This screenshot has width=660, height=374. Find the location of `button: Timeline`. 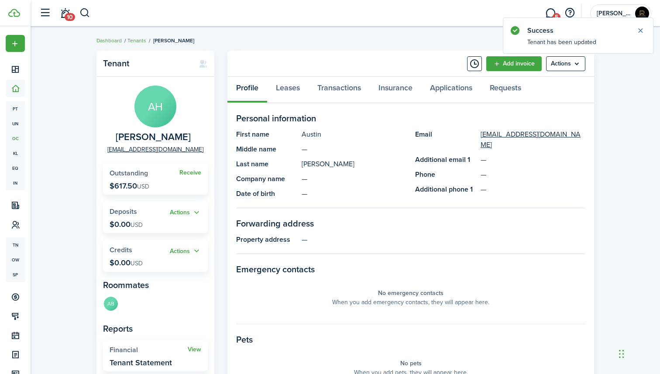

button: Timeline is located at coordinates (475, 64).